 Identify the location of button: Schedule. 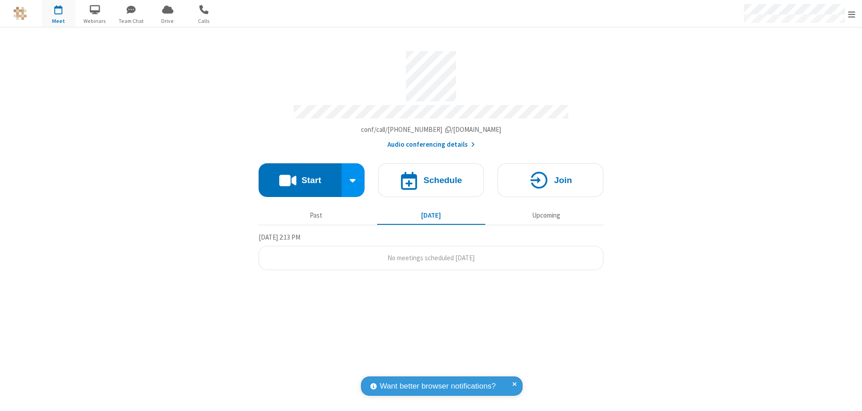
(431, 180).